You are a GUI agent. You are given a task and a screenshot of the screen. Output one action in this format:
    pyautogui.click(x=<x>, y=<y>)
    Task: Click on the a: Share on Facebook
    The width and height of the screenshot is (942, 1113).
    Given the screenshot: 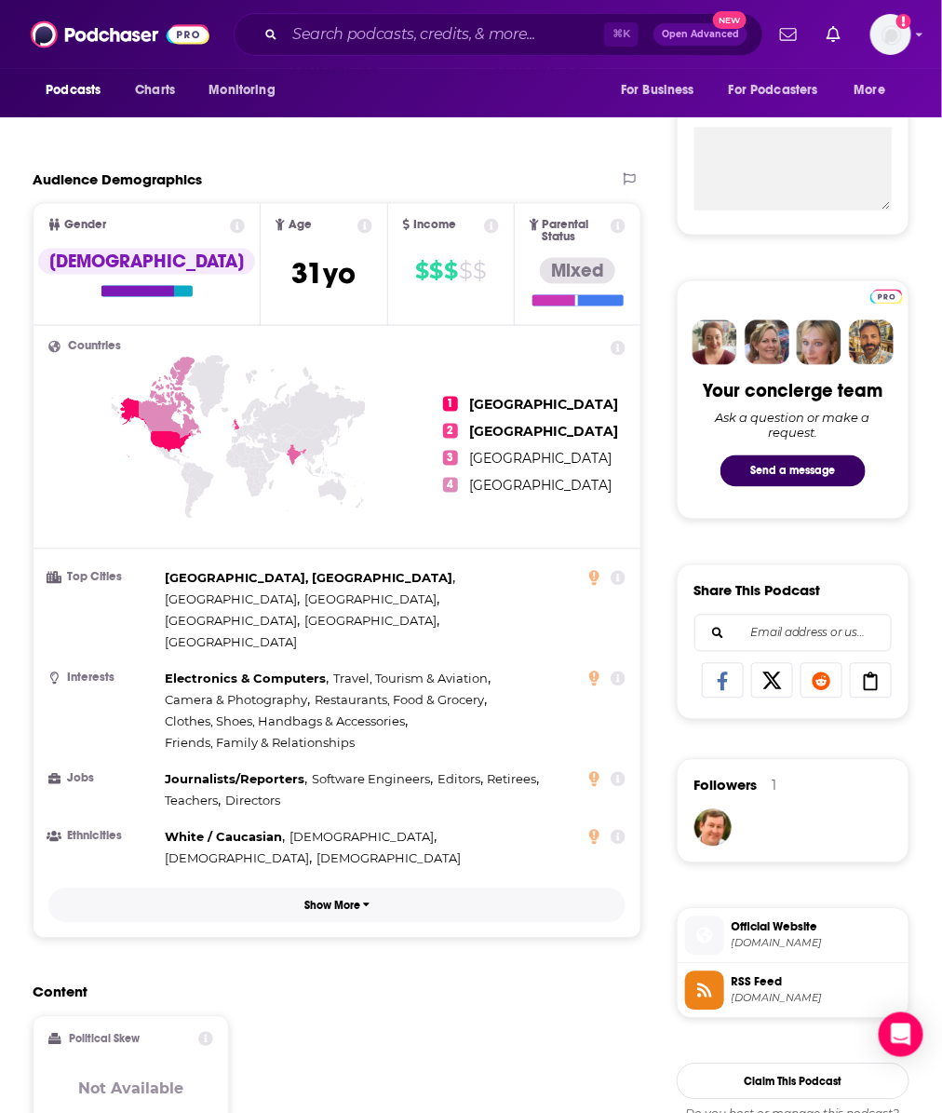 What is the action you would take?
    pyautogui.click(x=723, y=681)
    